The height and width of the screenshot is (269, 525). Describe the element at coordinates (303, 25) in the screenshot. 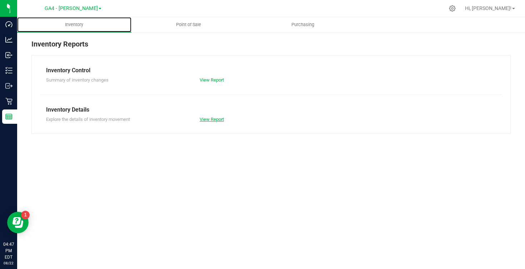

I see `a: Purchasing` at that location.